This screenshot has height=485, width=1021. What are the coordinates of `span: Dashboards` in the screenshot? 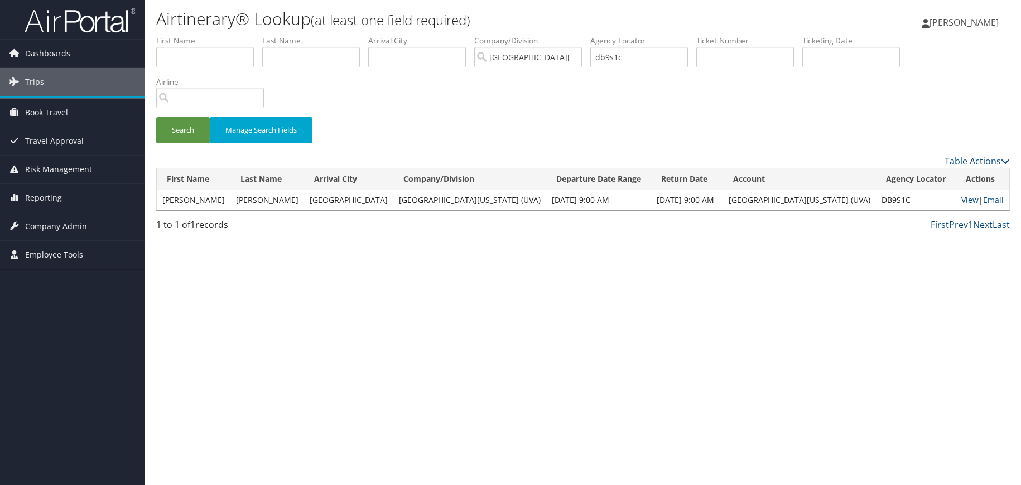 It's located at (47, 54).